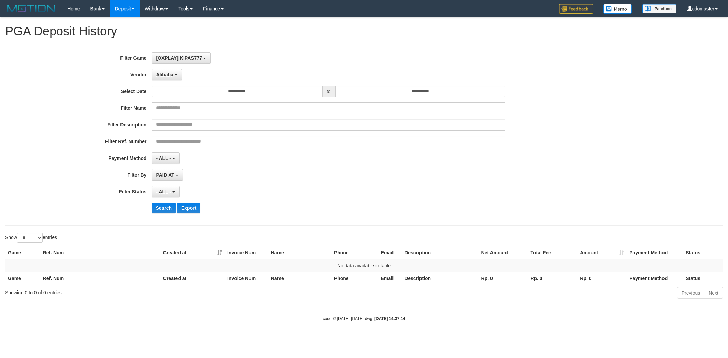 The width and height of the screenshot is (728, 358). I want to click on span: Alibaba, so click(164, 75).